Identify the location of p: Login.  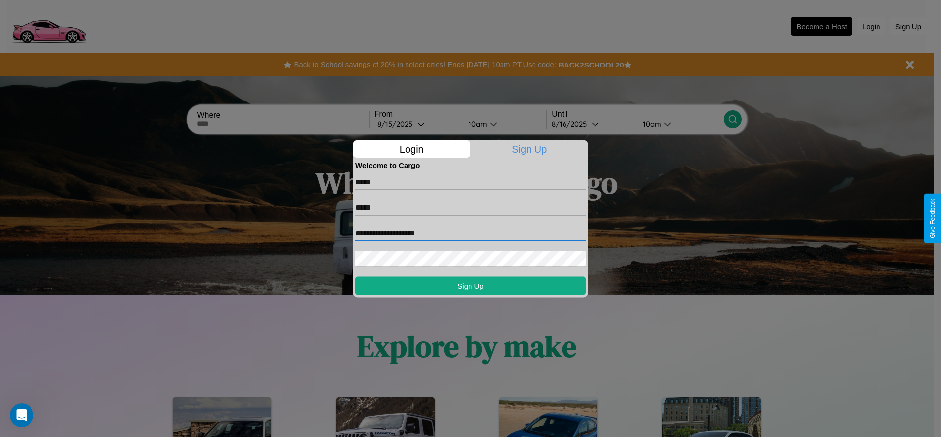
(411, 149).